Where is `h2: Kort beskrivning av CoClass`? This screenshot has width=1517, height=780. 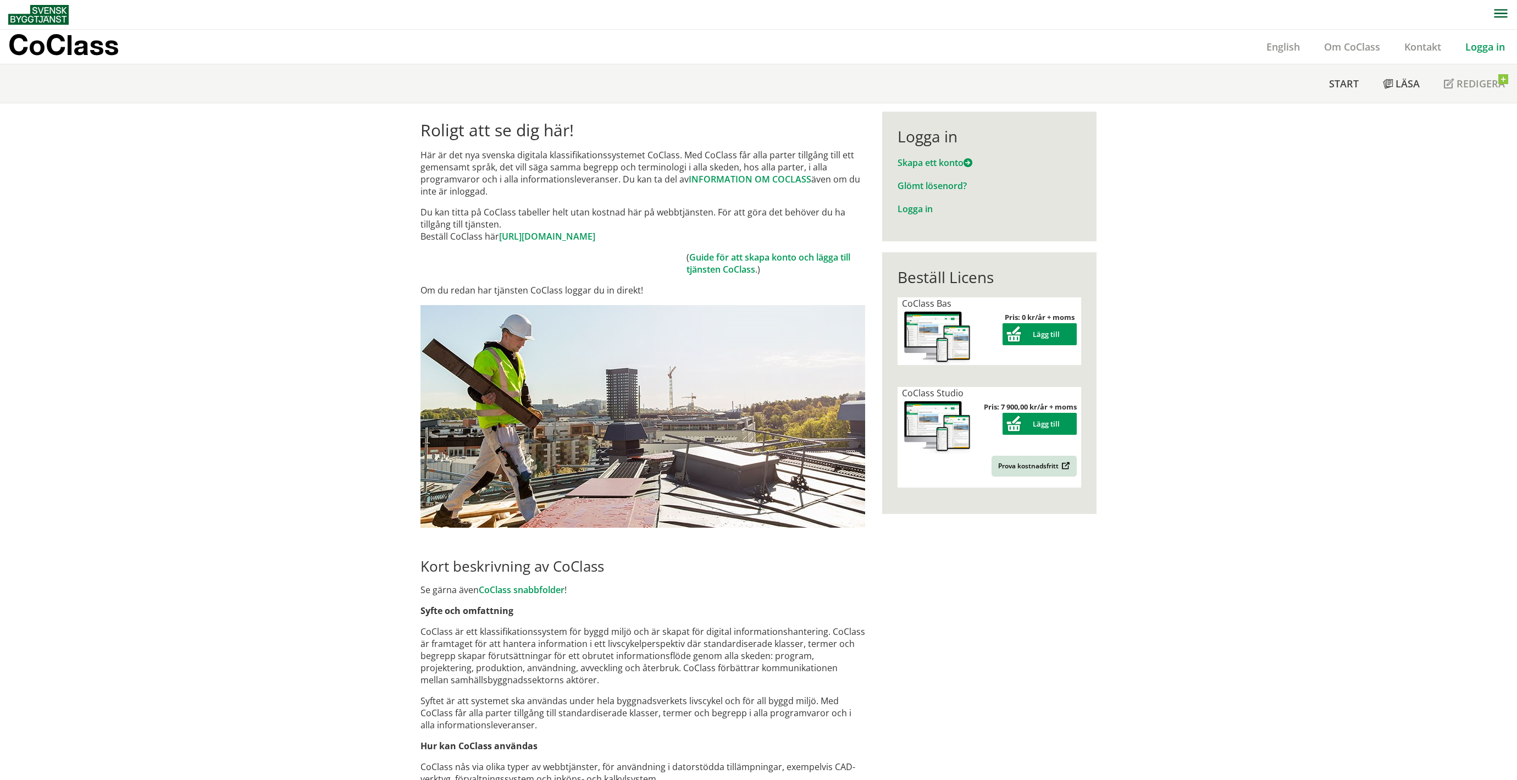
h2: Kort beskrivning av CoClass is located at coordinates (643, 566).